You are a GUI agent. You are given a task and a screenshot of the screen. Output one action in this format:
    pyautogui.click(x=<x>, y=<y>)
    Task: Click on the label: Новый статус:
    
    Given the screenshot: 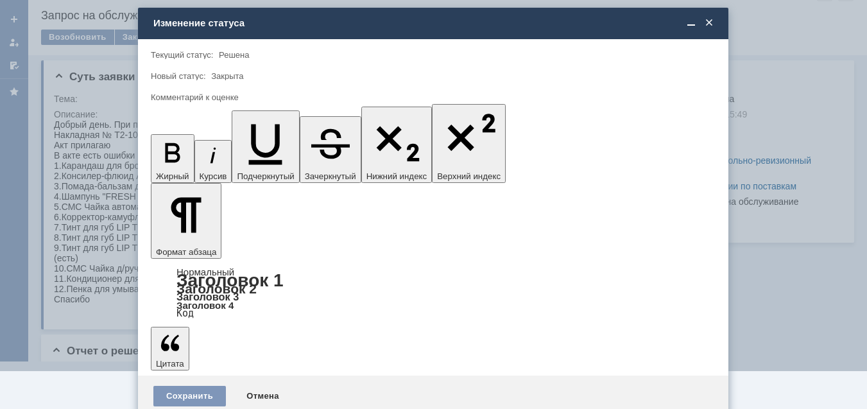 What is the action you would take?
    pyautogui.click(x=178, y=76)
    